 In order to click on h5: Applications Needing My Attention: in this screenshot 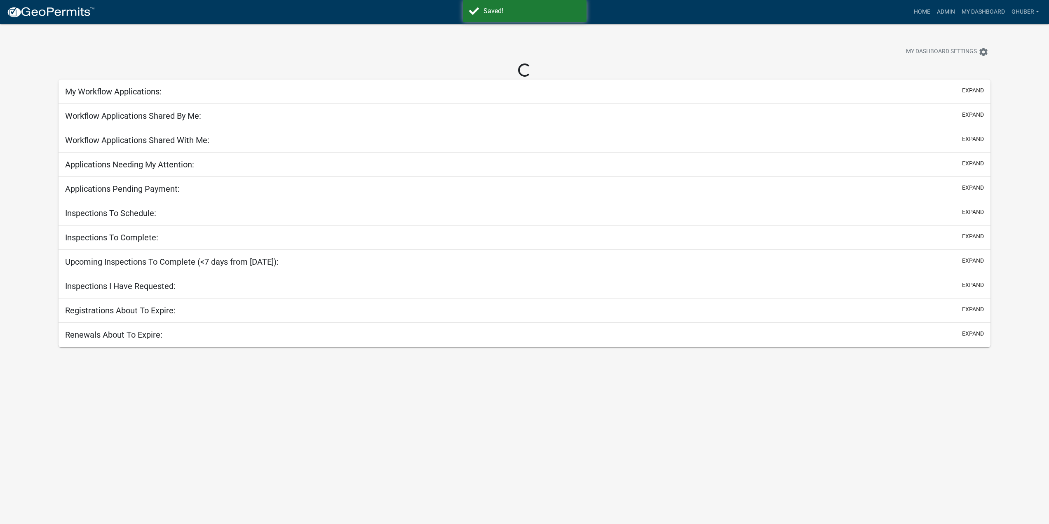, I will do `click(129, 164)`.